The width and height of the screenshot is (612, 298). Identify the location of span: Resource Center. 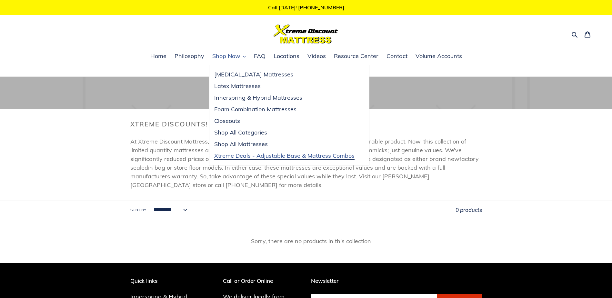
(356, 56).